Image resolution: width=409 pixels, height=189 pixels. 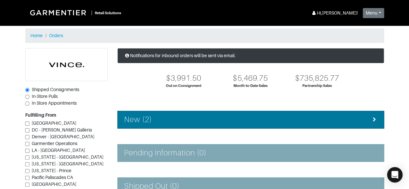 I want to click on label: Fulfilling From, so click(x=41, y=115).